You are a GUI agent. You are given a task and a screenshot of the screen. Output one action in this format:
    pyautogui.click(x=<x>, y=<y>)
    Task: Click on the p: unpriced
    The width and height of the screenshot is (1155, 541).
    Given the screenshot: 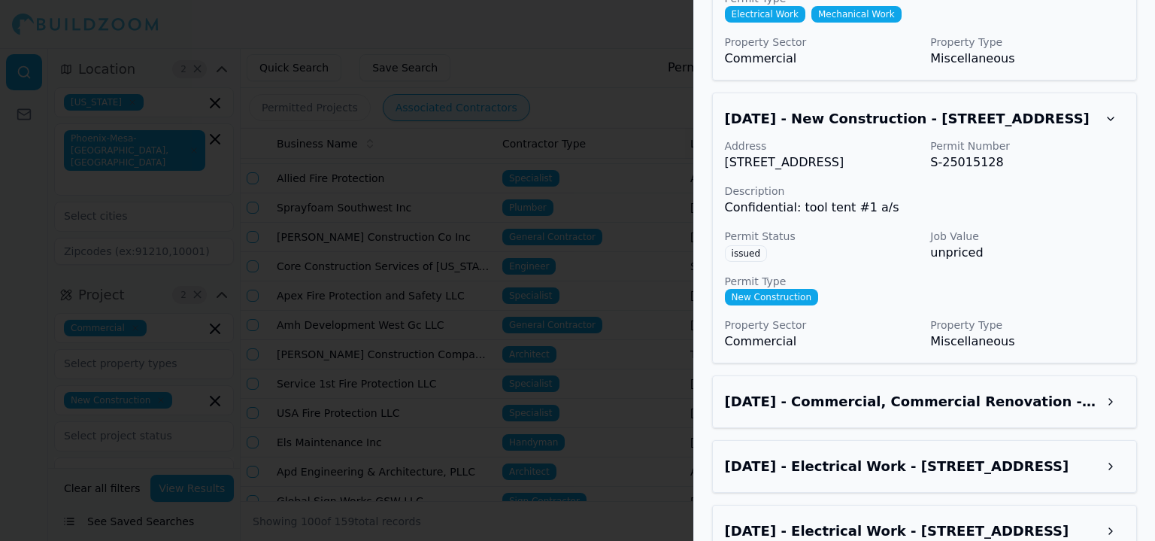 What is the action you would take?
    pyautogui.click(x=1027, y=253)
    